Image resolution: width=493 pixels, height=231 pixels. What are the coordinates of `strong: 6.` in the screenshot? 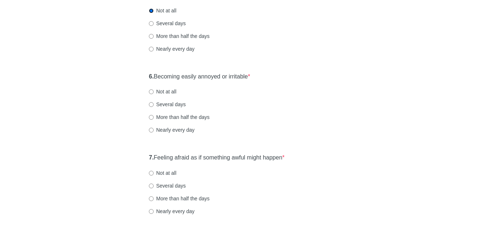 It's located at (151, 76).